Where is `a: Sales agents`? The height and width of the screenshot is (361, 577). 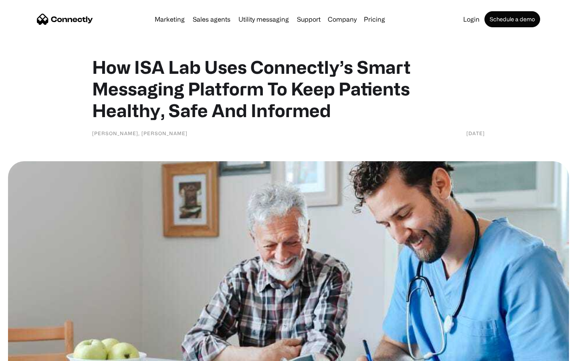 a: Sales agents is located at coordinates (212, 19).